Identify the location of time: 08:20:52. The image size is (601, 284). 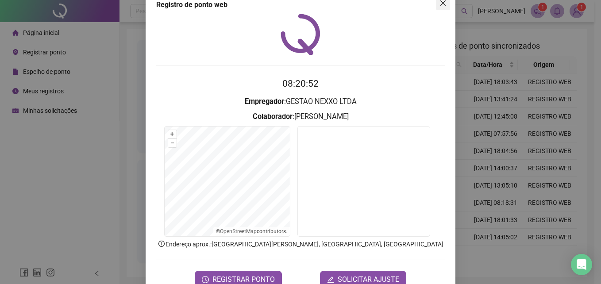
(300, 84).